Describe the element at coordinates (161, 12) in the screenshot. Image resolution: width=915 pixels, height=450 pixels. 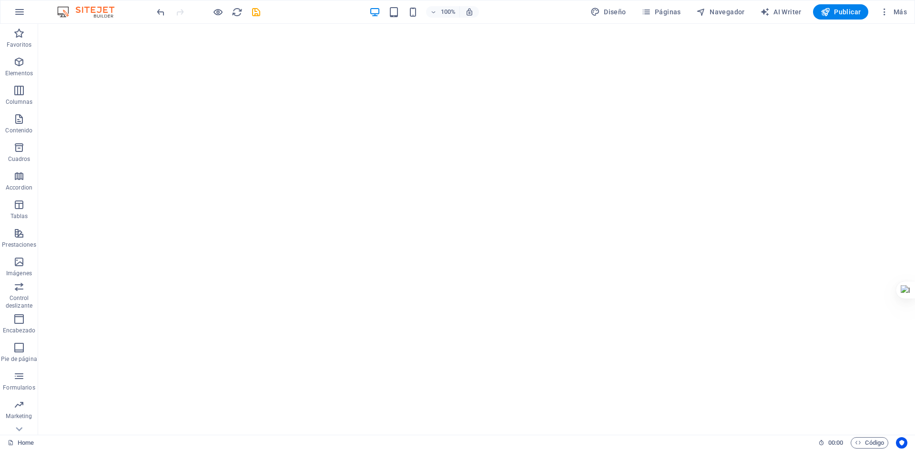
I see `button: undo` at that location.